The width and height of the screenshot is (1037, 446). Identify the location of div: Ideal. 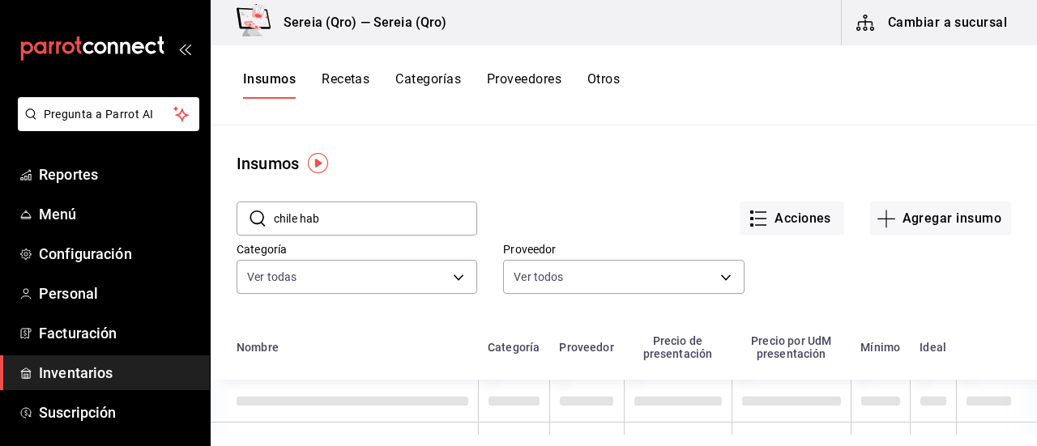
(932, 347).